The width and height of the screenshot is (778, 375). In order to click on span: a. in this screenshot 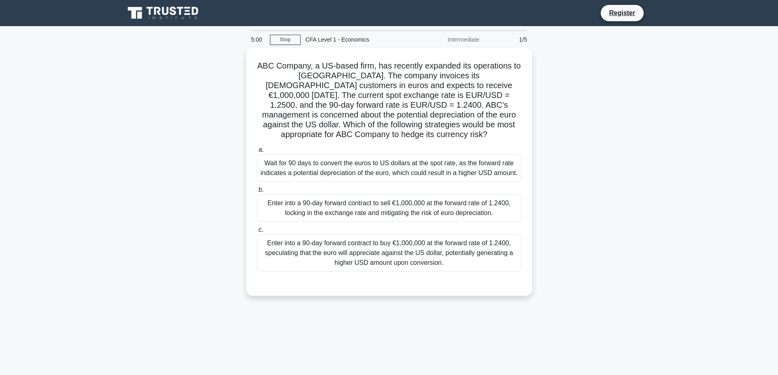, I will do `click(261, 149)`.